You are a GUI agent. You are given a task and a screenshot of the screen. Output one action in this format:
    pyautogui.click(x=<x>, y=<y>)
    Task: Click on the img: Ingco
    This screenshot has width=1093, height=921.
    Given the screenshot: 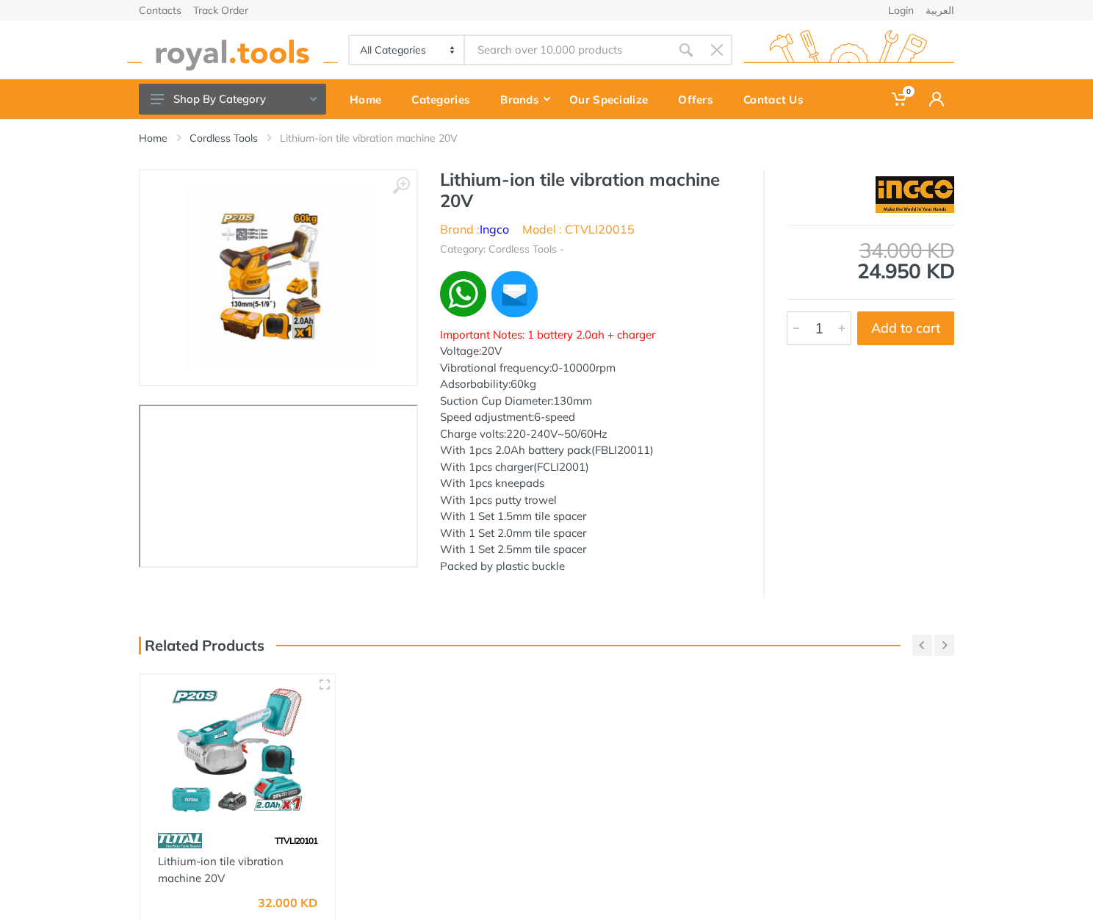 What is the action you would take?
    pyautogui.click(x=914, y=195)
    